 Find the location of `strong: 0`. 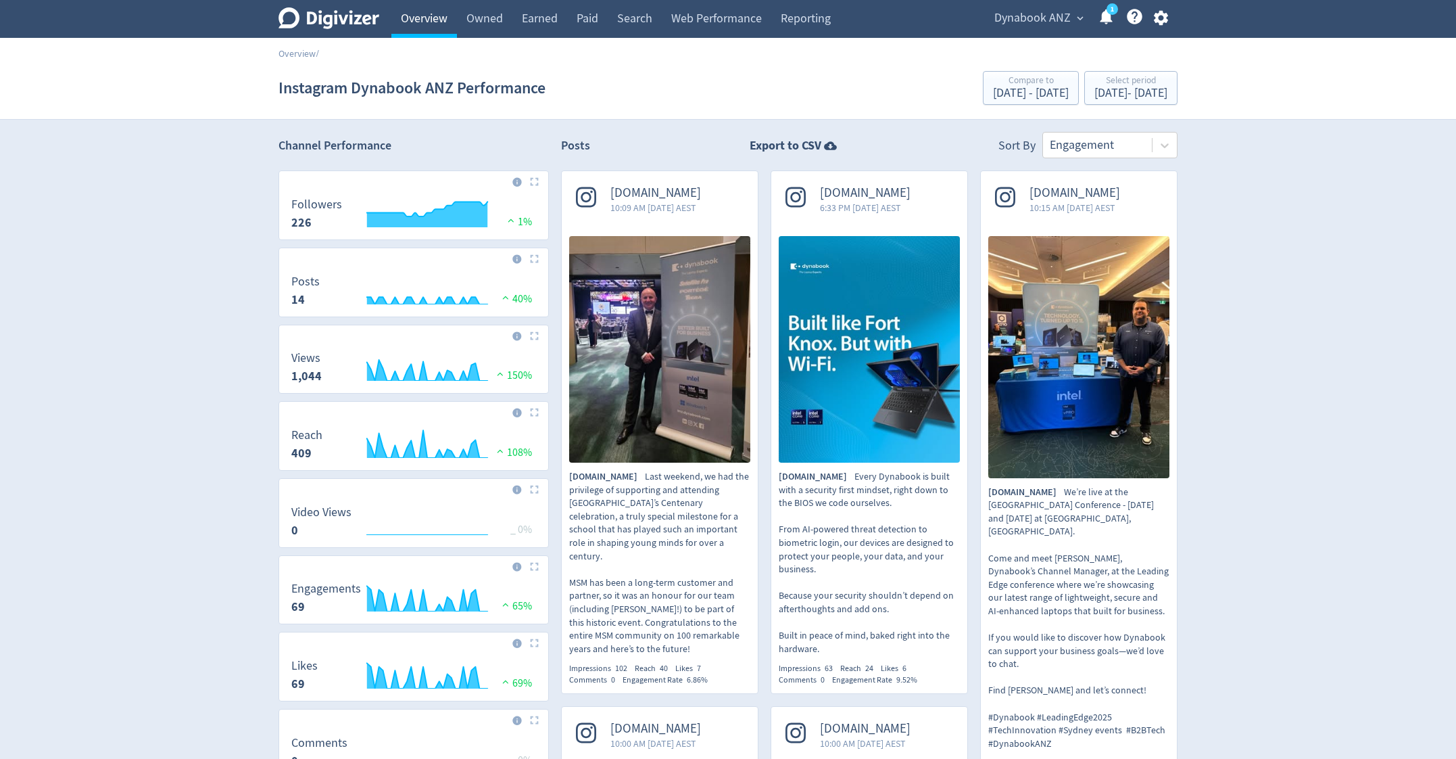

strong: 0 is located at coordinates (295, 530).